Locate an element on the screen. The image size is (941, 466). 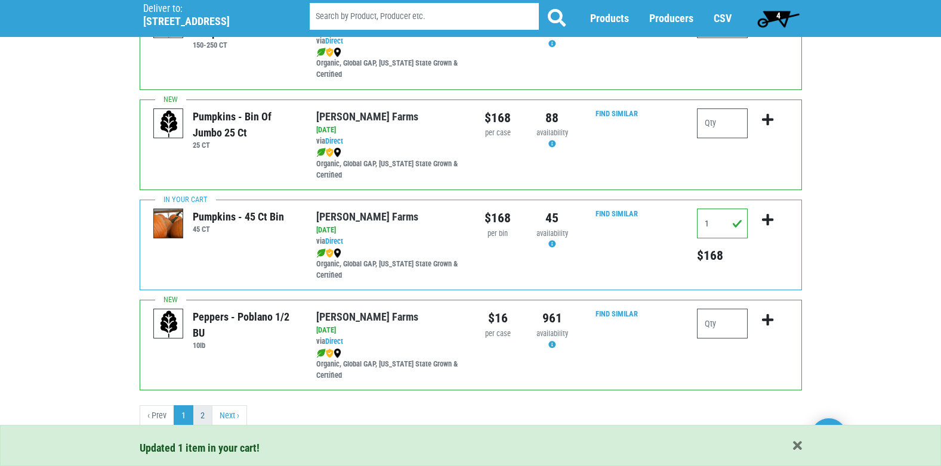
div: Pumpkins - Bin of Jumbo 25 ct is located at coordinates (245, 125).